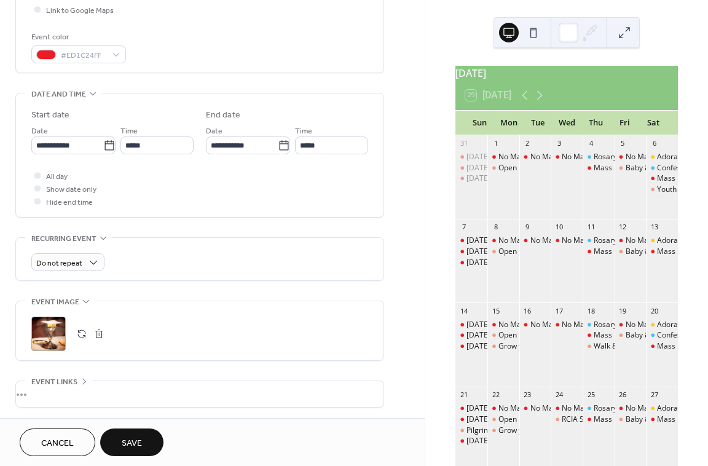 Image resolution: width=708 pixels, height=466 pixels. I want to click on span: #ED1C24FF, so click(84, 55).